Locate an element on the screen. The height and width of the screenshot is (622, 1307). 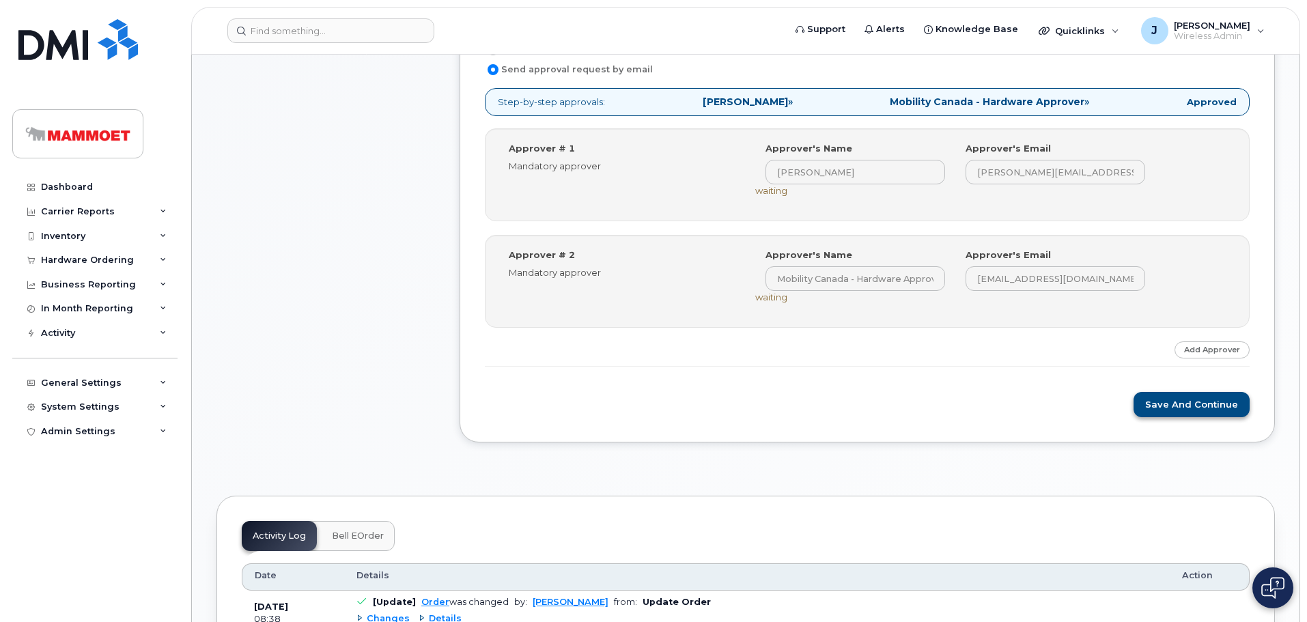
b: [Update] is located at coordinates (394, 602).